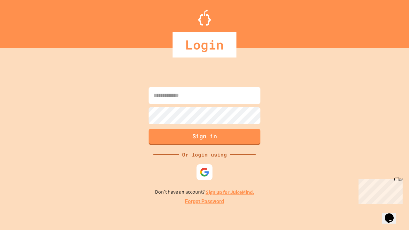  Describe the element at coordinates (23, 21) in the screenshot. I see `div: Chat with us now!Close` at that location.